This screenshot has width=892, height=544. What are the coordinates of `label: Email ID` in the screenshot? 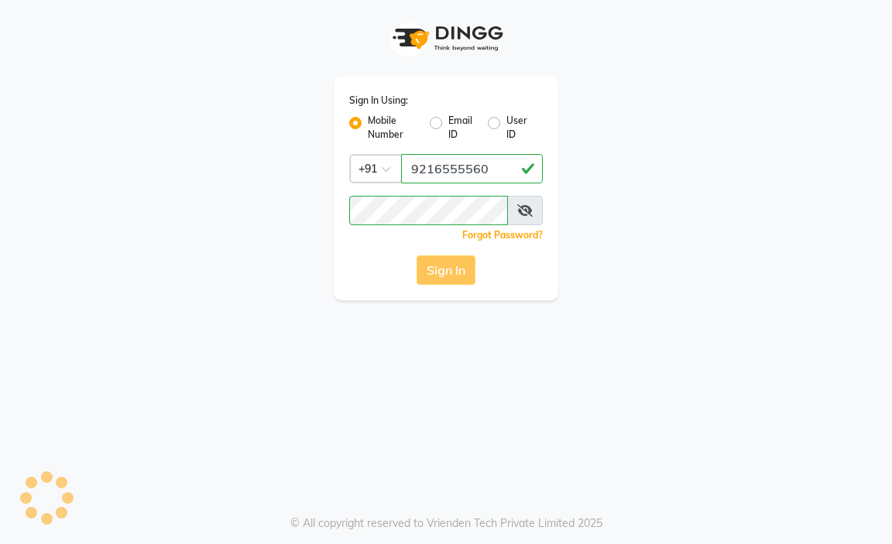 It's located at (462, 128).